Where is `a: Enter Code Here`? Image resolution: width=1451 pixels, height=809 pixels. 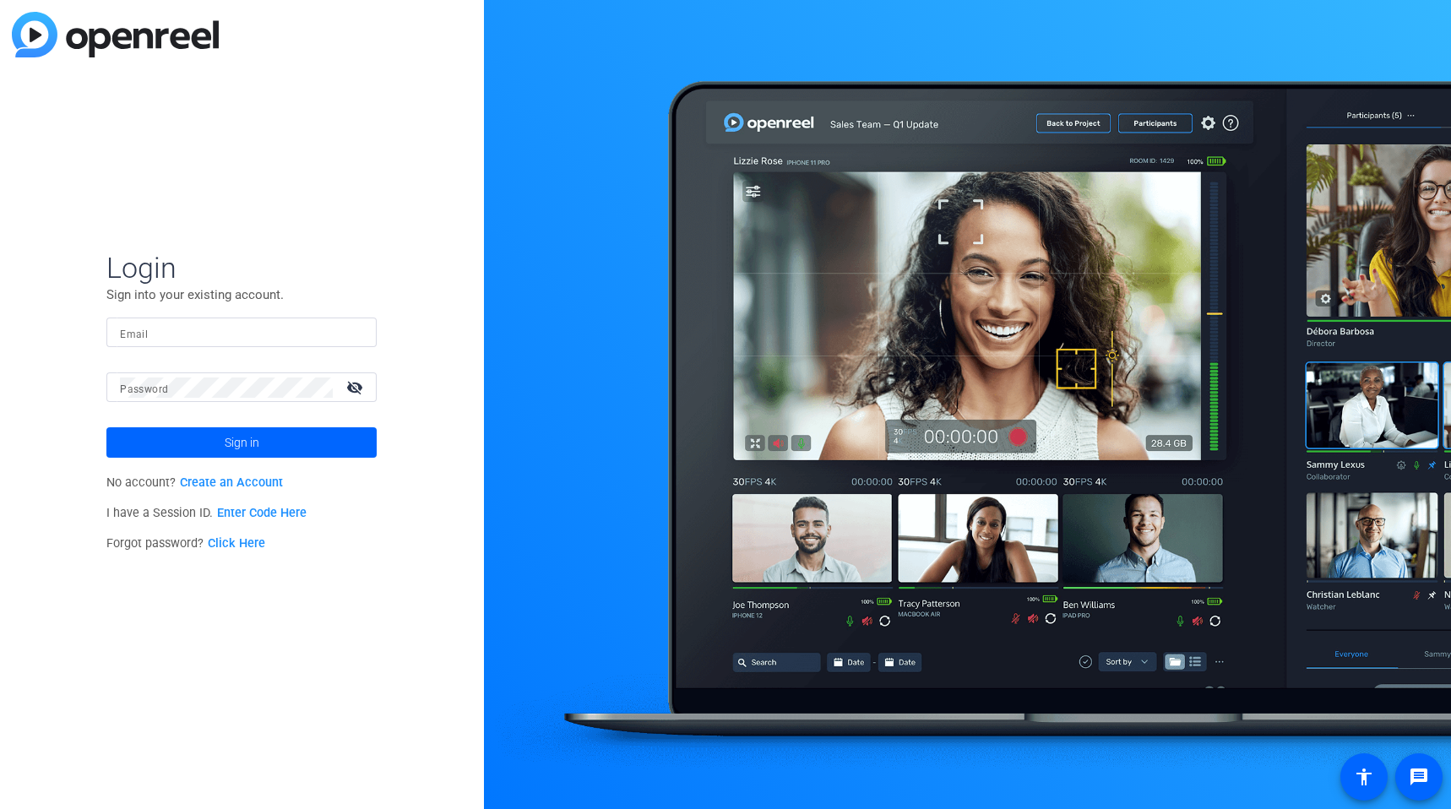 a: Enter Code Here is located at coordinates (262, 513).